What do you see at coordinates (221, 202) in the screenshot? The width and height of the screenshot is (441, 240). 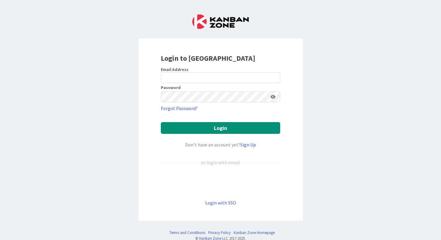 I see `a: Login with SSO` at bounding box center [221, 202].